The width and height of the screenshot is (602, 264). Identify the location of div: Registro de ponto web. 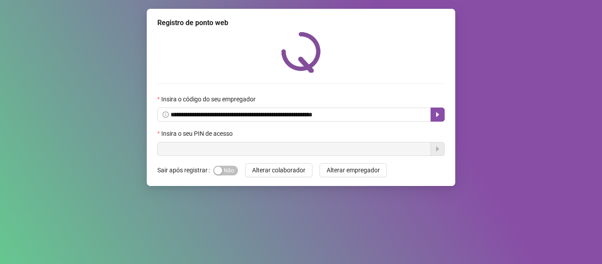
(301, 23).